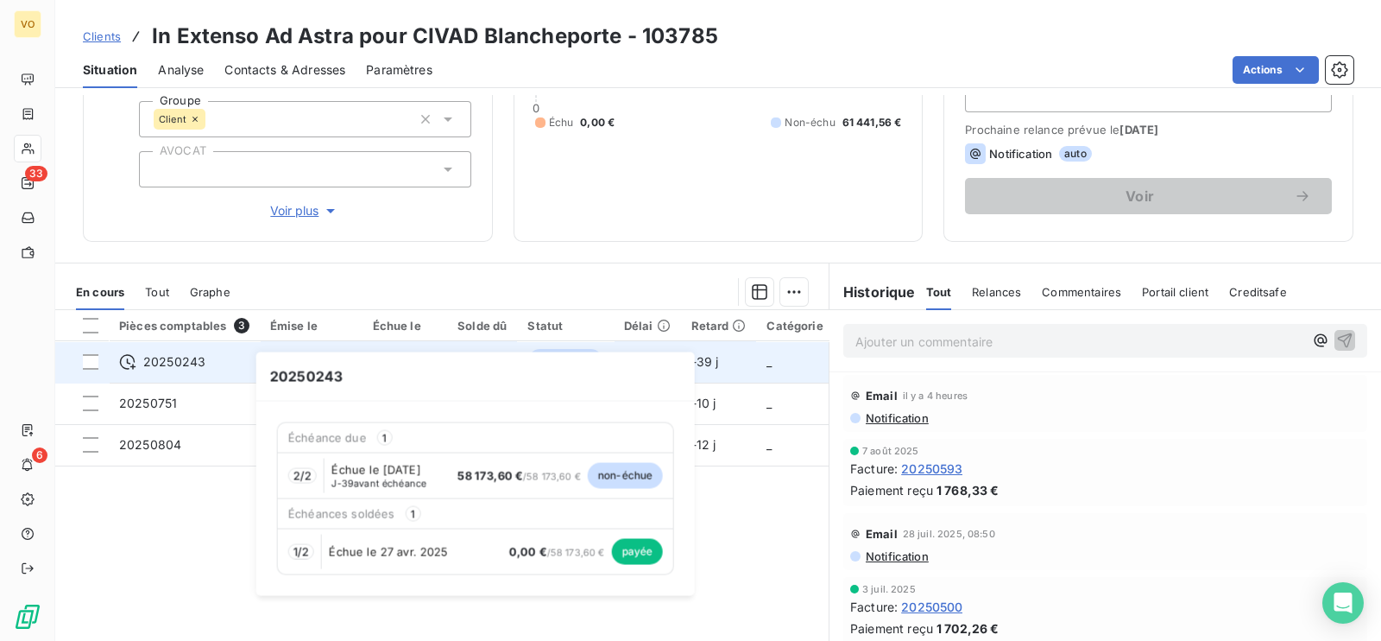 Image resolution: width=1381 pixels, height=641 pixels. What do you see at coordinates (873, 292) in the screenshot?
I see `h6: Historique` at bounding box center [873, 292].